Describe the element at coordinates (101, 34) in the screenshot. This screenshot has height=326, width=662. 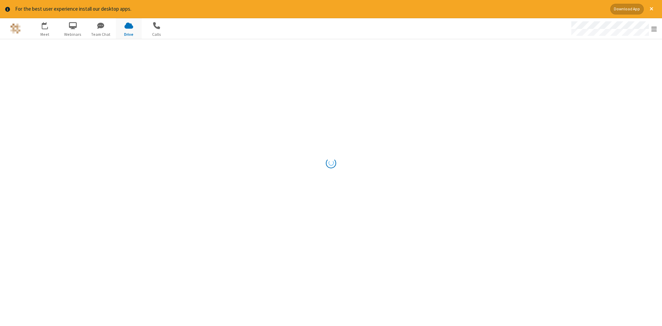
I see `span: Team Chat` at that location.